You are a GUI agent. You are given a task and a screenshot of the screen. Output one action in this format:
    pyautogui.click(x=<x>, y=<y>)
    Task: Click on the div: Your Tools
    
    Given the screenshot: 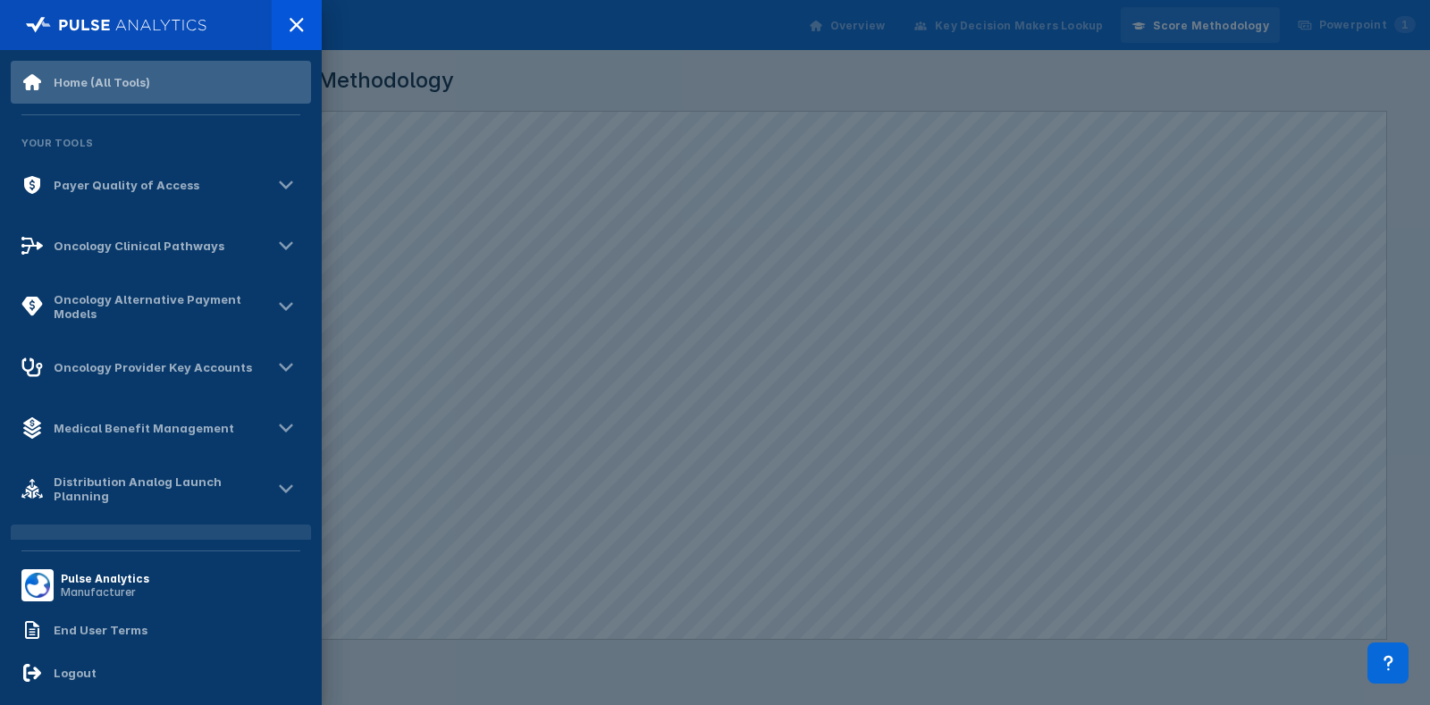 What is the action you would take?
    pyautogui.click(x=161, y=143)
    